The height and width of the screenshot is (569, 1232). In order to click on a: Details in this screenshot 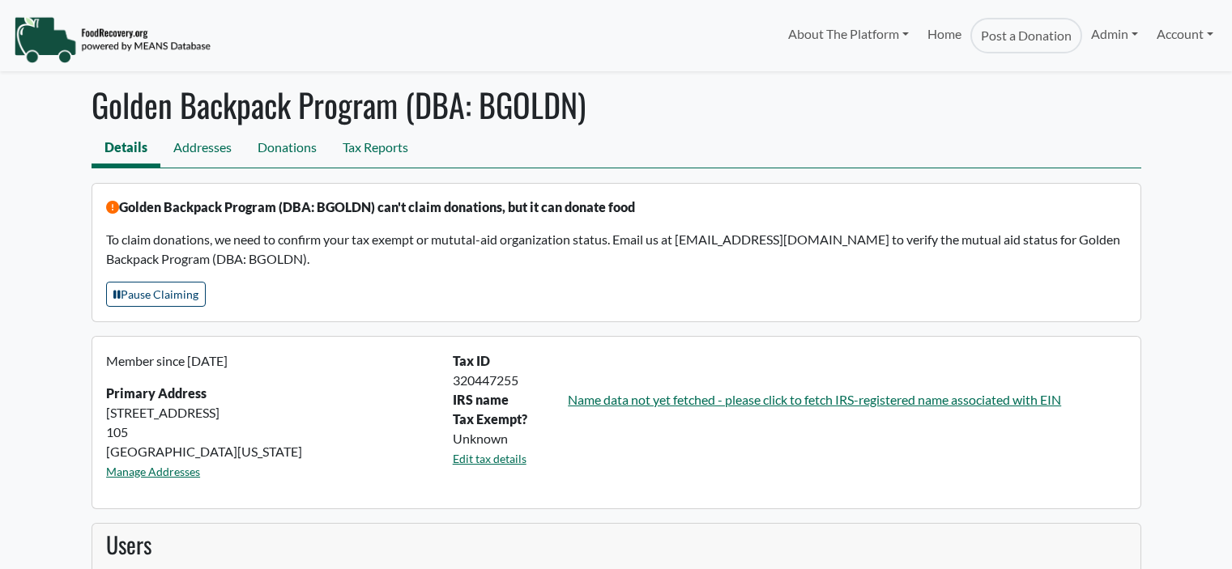, I will do `click(126, 149)`.